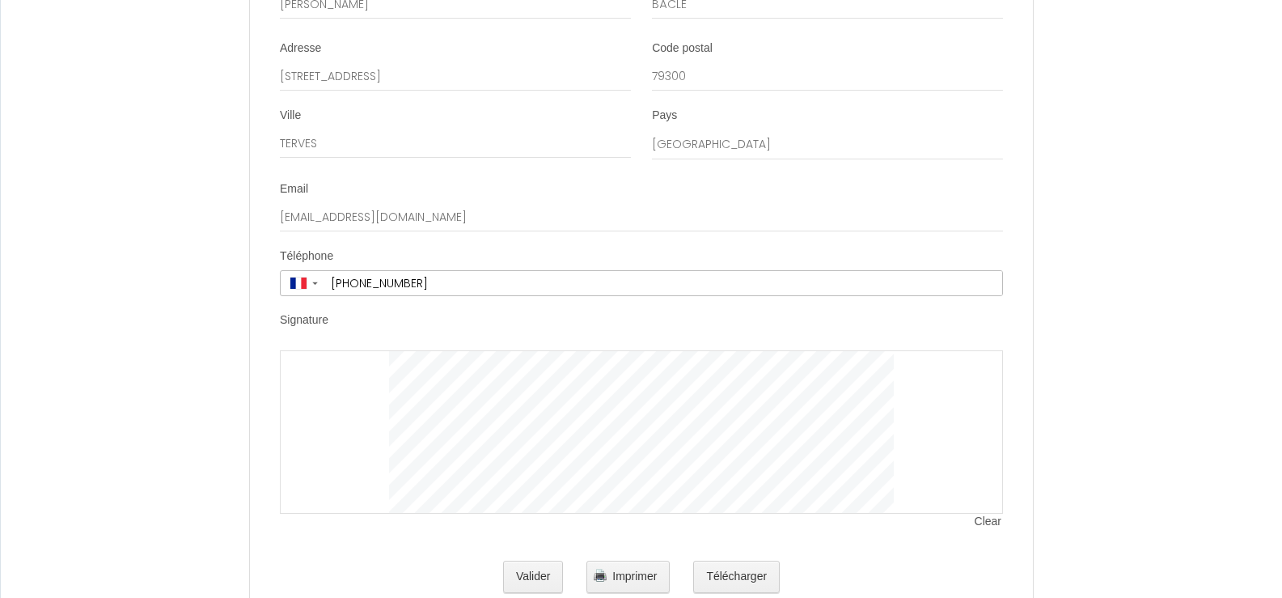 This screenshot has height=598, width=1282. What do you see at coordinates (600, 575) in the screenshot?
I see `img: printer.png` at bounding box center [600, 575].